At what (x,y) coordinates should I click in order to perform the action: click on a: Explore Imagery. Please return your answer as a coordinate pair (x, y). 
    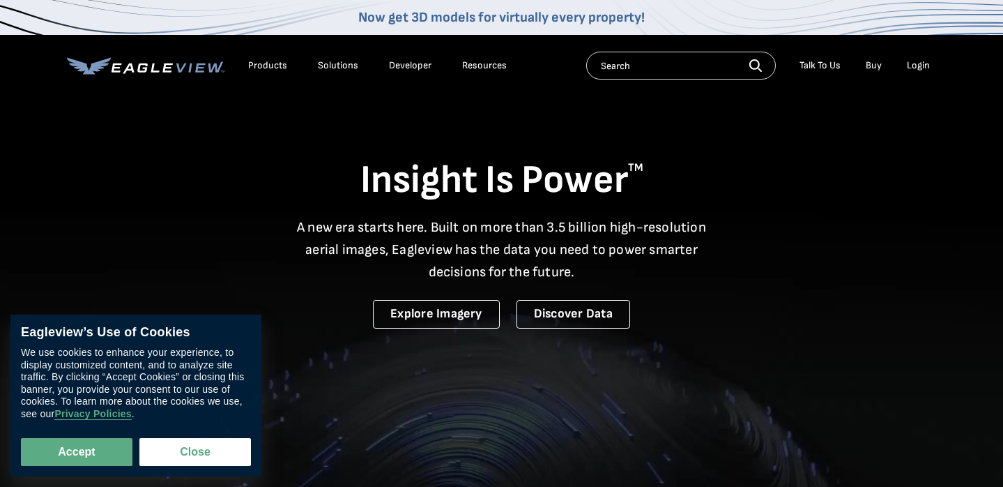
    Looking at the image, I should click on (436, 314).